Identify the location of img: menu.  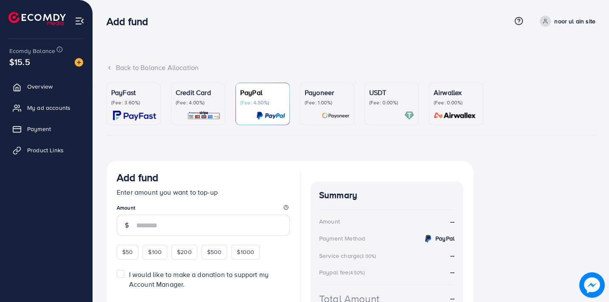
(79, 21).